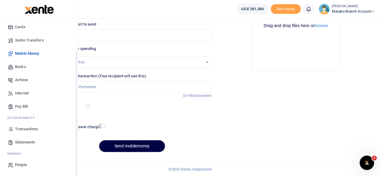 The height and width of the screenshot is (176, 380). Describe the element at coordinates (285, 9) in the screenshot. I see `span: Add money` at that location.